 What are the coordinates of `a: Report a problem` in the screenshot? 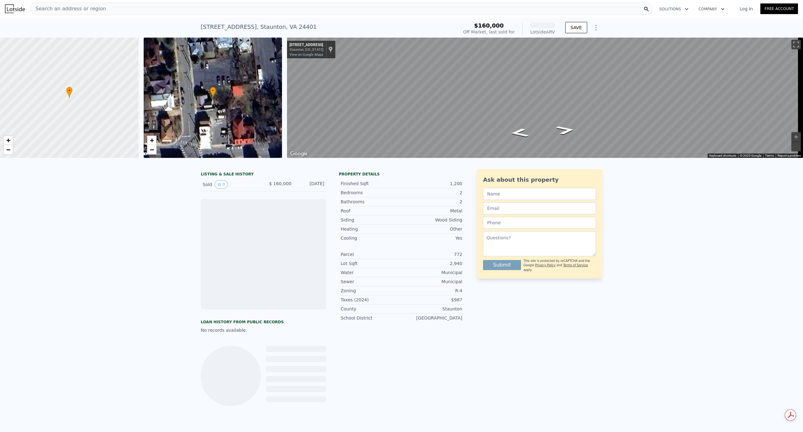 It's located at (789, 155).